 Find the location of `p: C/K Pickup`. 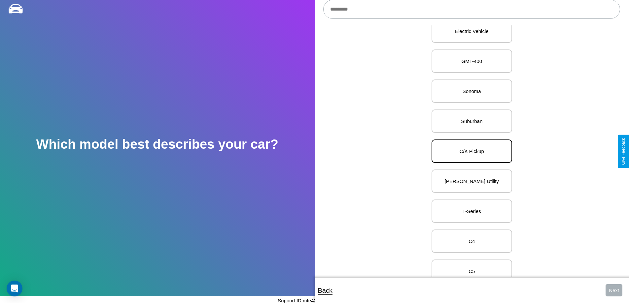

p: C/K Pickup is located at coordinates (471, 151).